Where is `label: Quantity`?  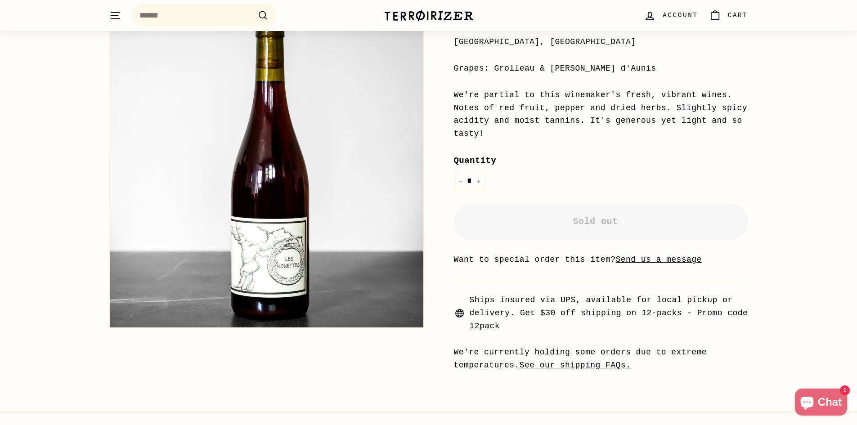
label: Quantity is located at coordinates (601, 161).